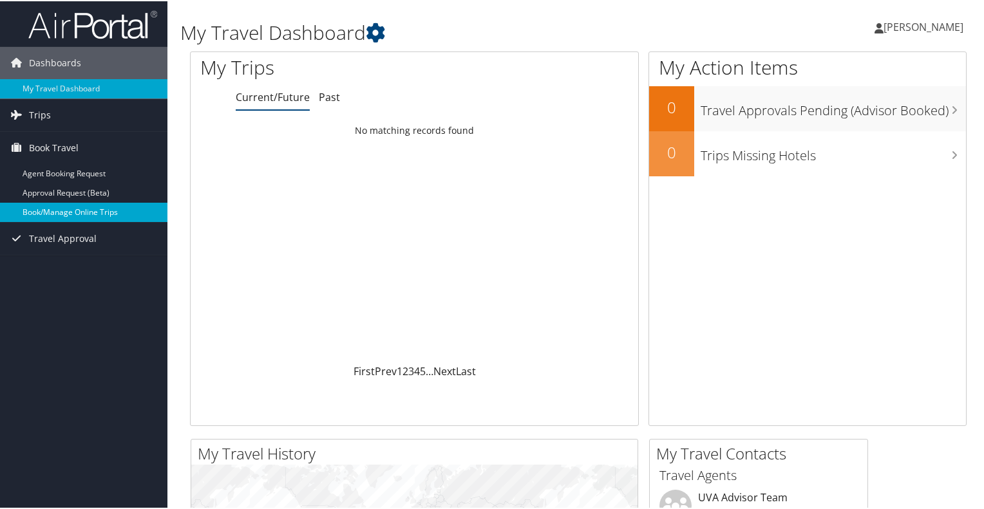  I want to click on a: 5, so click(422, 370).